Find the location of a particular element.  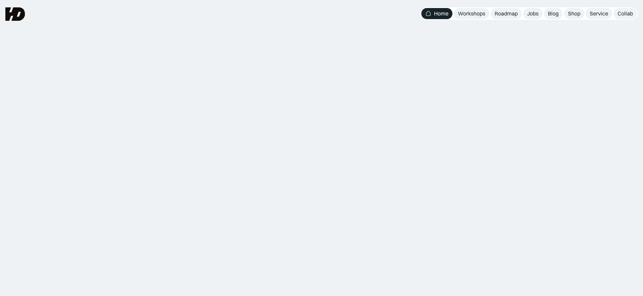

a: Collab is located at coordinates (625, 13).